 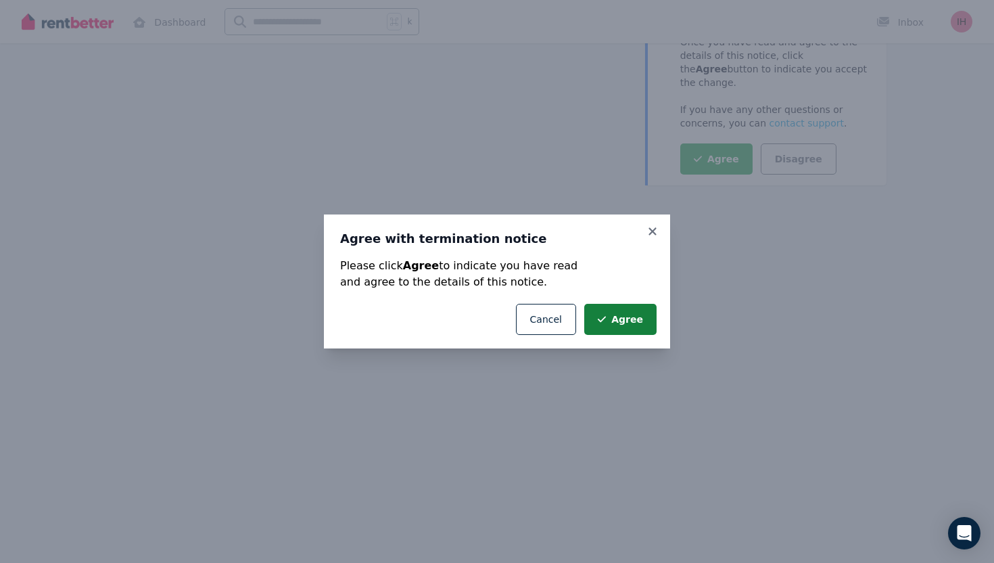 What do you see at coordinates (964, 533) in the screenshot?
I see `div: Open Intercom Messenger` at bounding box center [964, 533].